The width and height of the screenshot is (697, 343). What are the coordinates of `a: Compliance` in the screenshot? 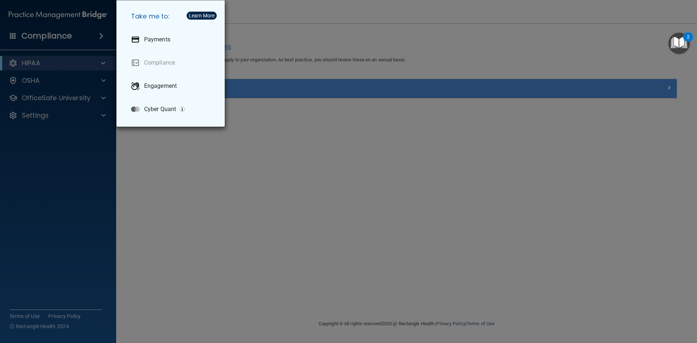 It's located at (172, 63).